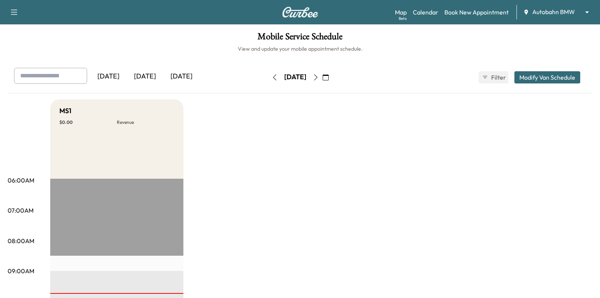 This screenshot has height=298, width=600. What do you see at coordinates (145, 122) in the screenshot?
I see `p: Revenue` at bounding box center [145, 122].